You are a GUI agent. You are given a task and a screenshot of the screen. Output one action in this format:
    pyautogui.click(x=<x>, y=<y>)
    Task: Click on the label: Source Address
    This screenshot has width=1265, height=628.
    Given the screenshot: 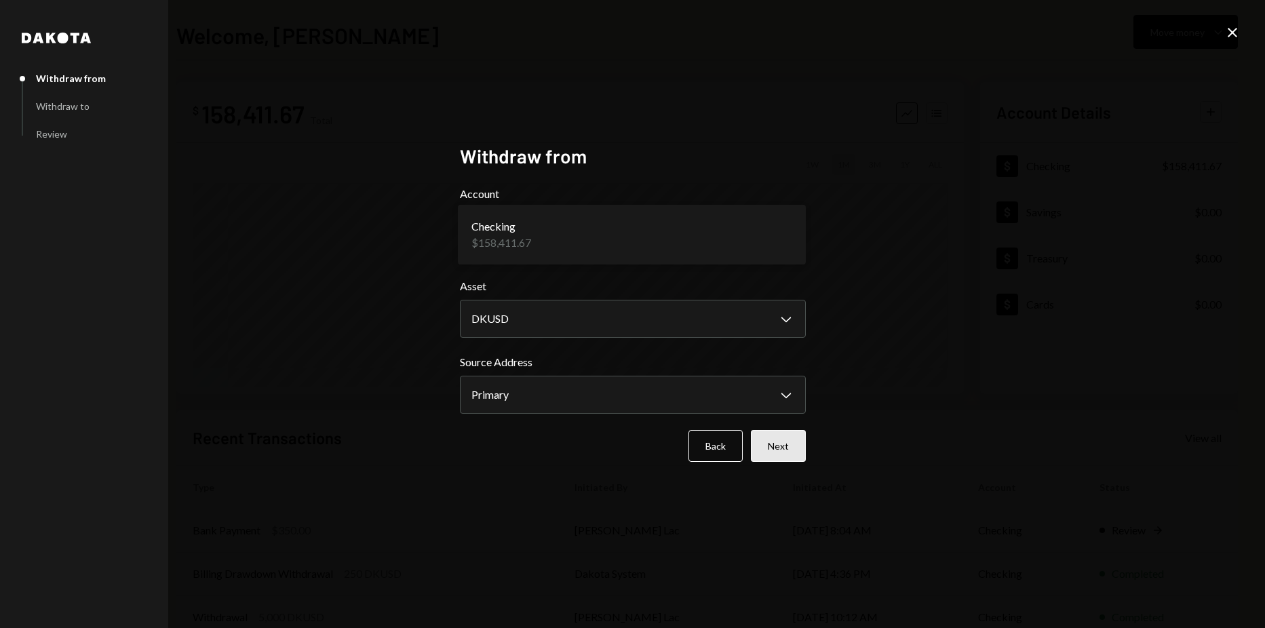 What is the action you would take?
    pyautogui.click(x=633, y=362)
    